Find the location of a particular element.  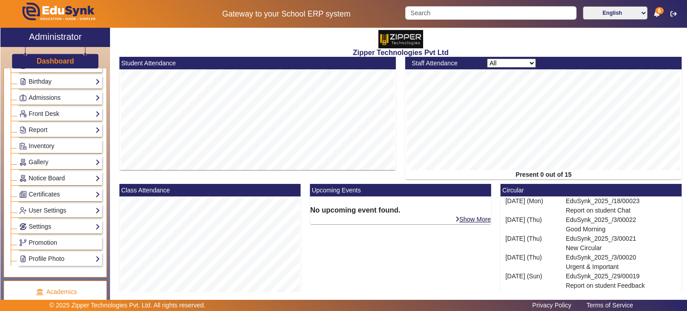

a: Promotion is located at coordinates (60, 242).